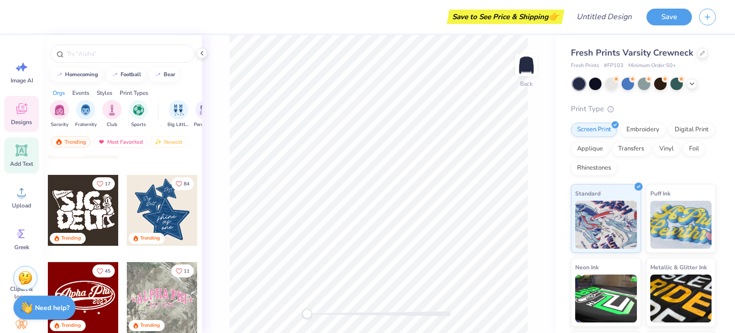  I want to click on div: homecoming, so click(81, 74).